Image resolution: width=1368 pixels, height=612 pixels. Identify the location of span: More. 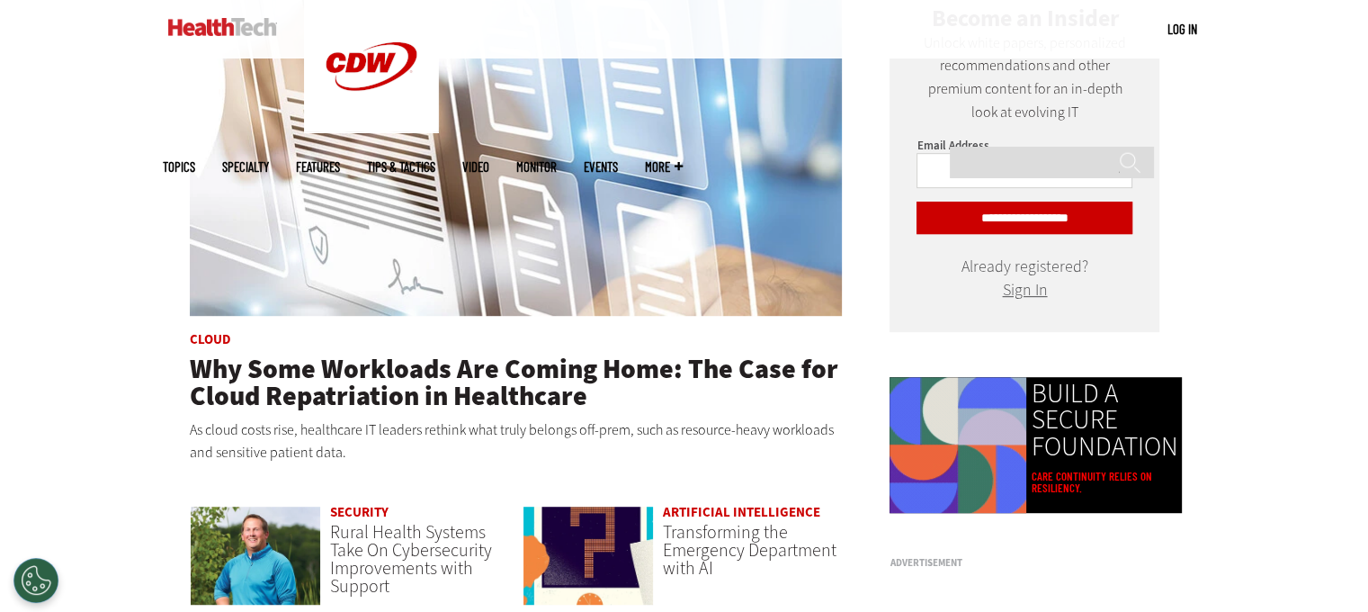
(664, 166).